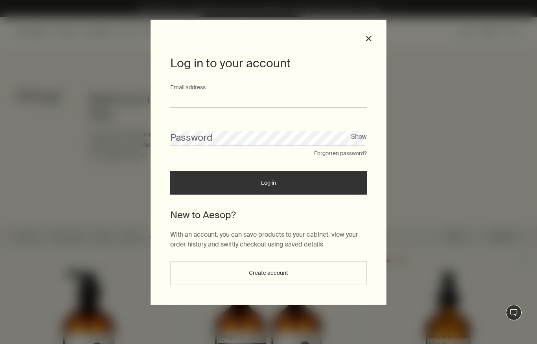 This screenshot has height=344, width=537. I want to click on h1: Log in to your account, so click(269, 63).